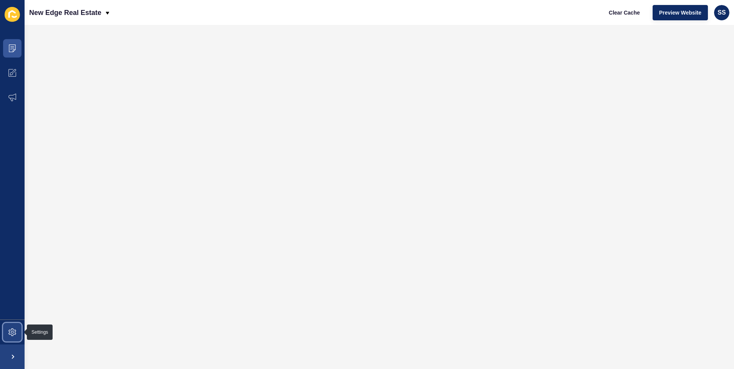  I want to click on div: Settings, so click(40, 333).